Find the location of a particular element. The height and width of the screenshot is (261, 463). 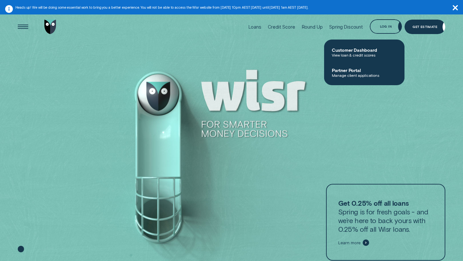

div: Spring Discount is located at coordinates (346, 27).